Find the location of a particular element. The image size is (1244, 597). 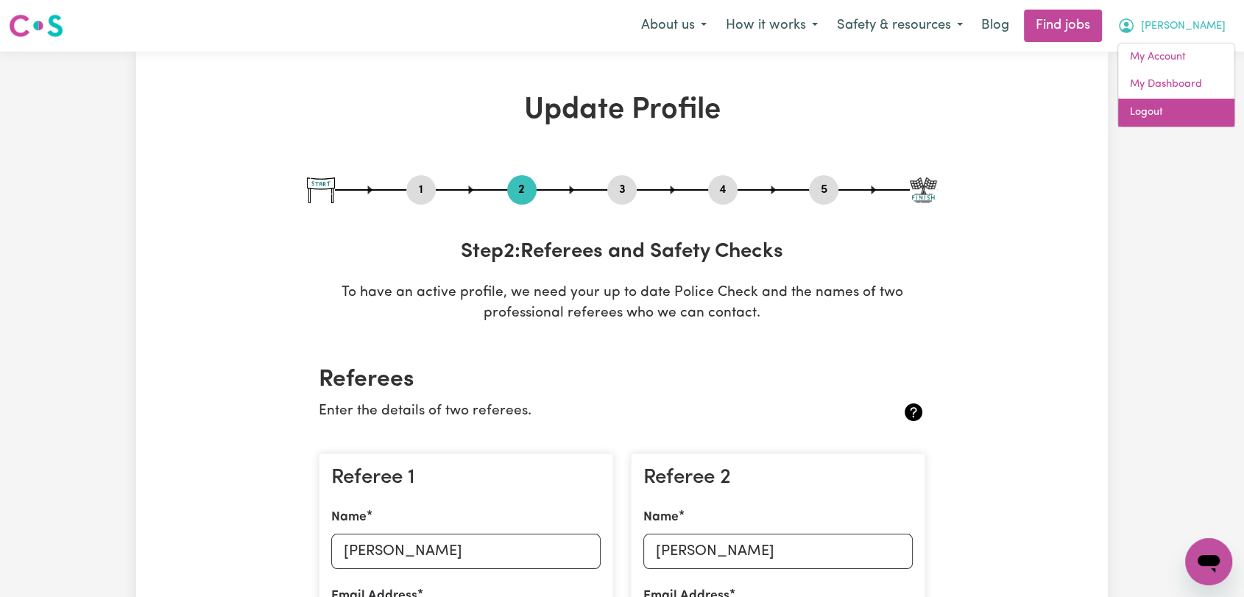

a: Find jobs is located at coordinates (1063, 26).